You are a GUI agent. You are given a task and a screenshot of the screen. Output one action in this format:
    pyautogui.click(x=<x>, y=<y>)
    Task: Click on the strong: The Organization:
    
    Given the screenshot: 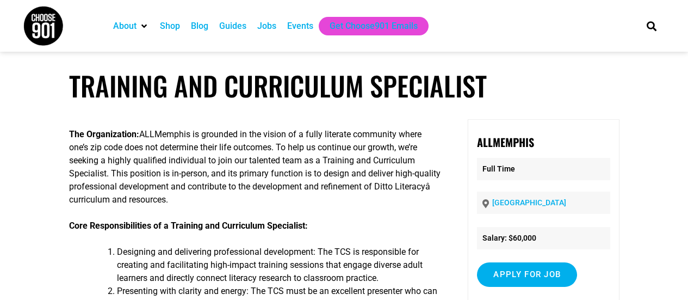 What is the action you would take?
    pyautogui.click(x=104, y=134)
    